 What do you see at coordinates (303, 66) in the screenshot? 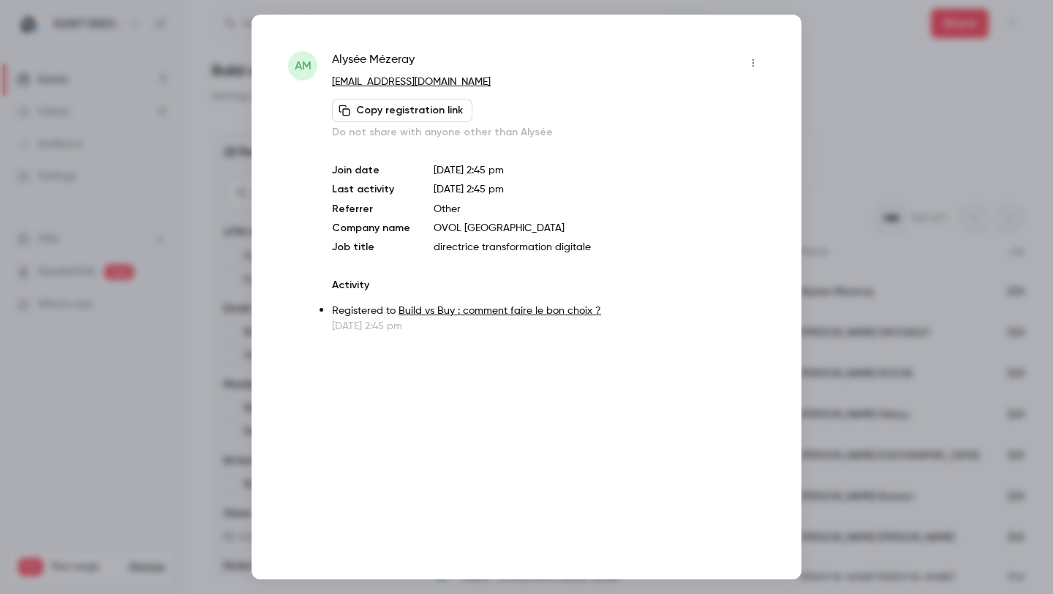
I see `span: AM` at bounding box center [303, 66].